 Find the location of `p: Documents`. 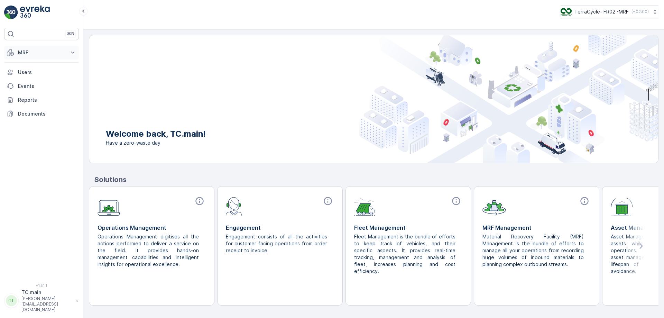

p: Documents is located at coordinates (47, 114).